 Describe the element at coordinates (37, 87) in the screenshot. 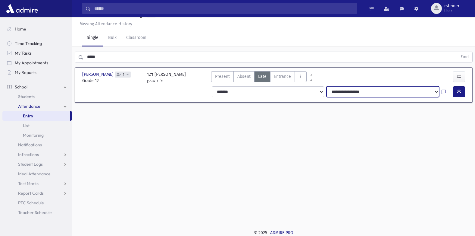

I see `a: School` at that location.